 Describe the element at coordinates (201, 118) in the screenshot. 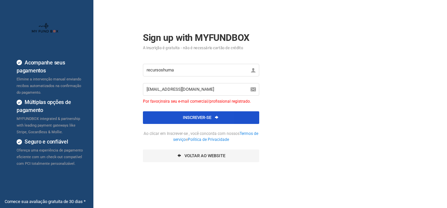

I see `button: inscrever-se` at that location.